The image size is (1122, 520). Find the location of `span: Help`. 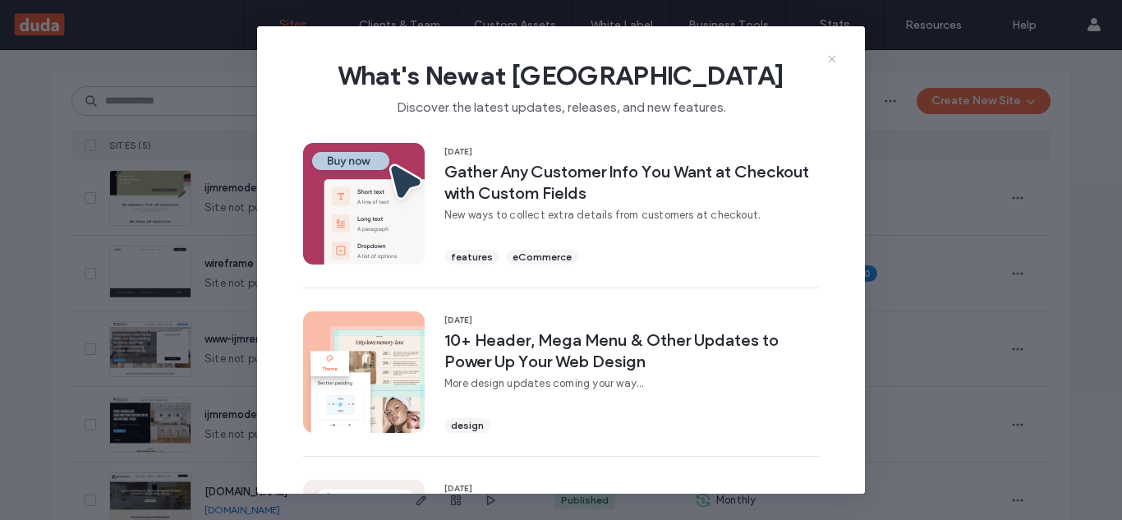

span: Help is located at coordinates (53, 19).